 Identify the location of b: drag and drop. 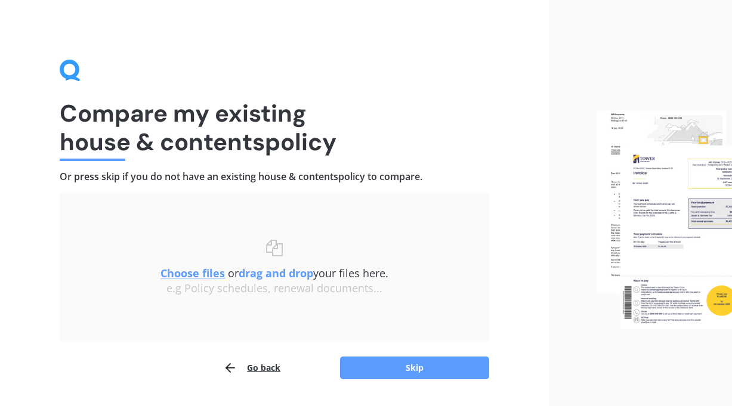
(275, 273).